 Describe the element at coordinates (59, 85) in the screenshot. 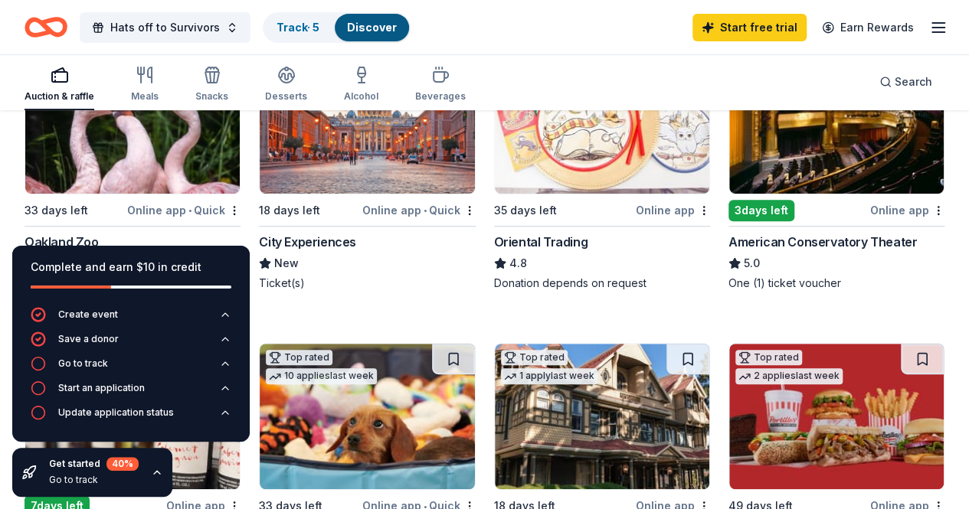

I see `button: Auction & raffle` at that location.